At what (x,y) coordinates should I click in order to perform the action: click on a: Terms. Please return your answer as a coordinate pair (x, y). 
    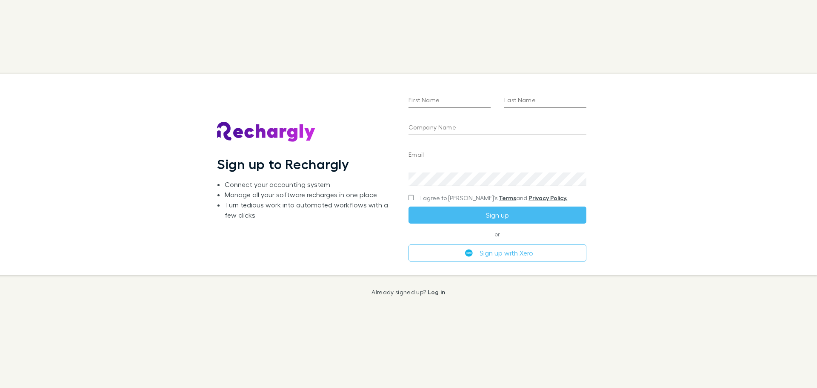
    Looking at the image, I should click on (507, 197).